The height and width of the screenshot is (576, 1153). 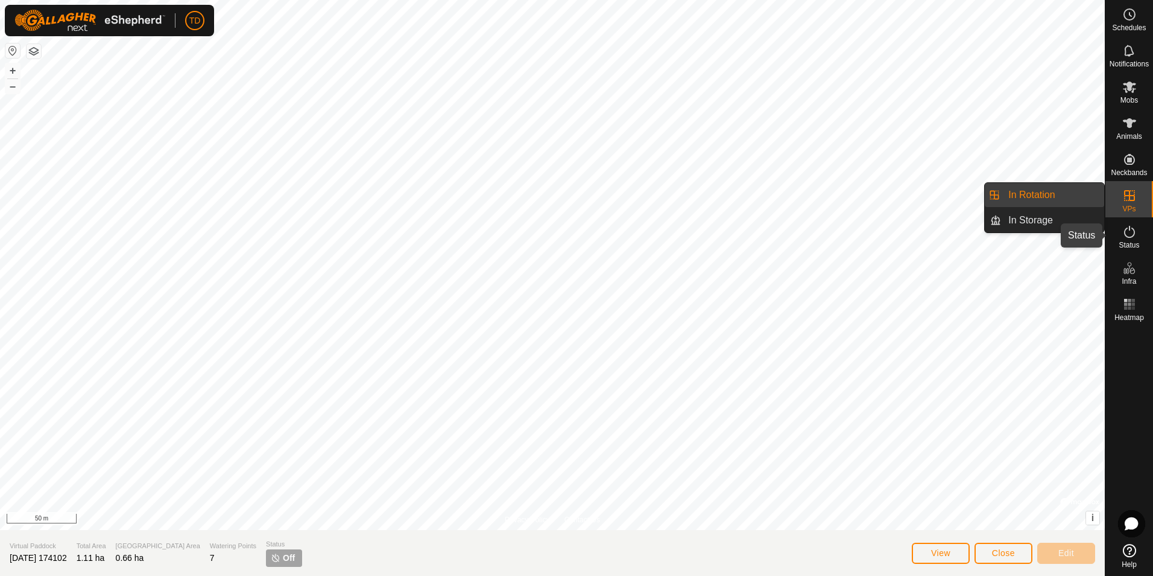 What do you see at coordinates (1031, 220) in the screenshot?
I see `span: In Storage` at bounding box center [1031, 220].